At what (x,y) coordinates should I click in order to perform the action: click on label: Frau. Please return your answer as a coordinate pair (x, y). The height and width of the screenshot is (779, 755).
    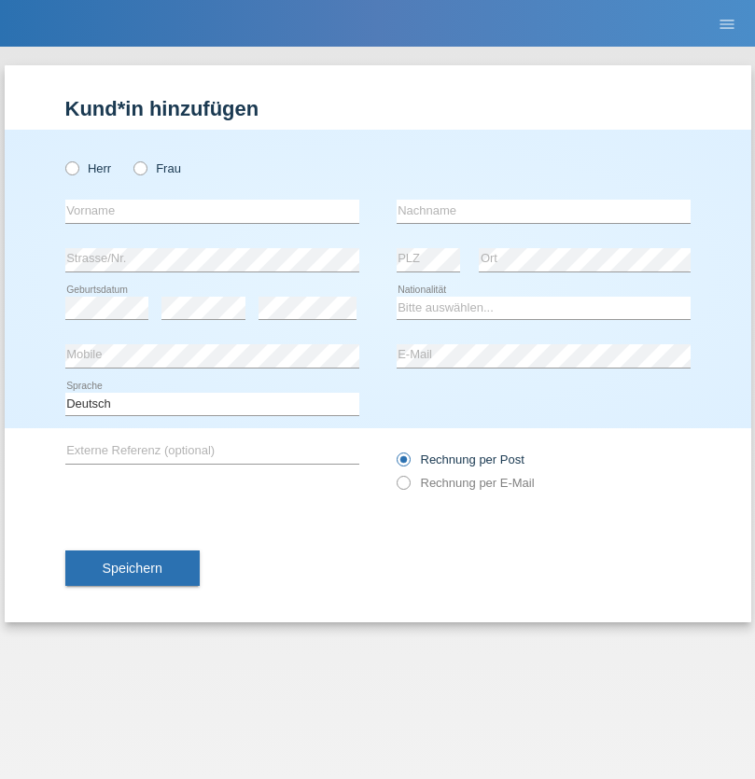
    Looking at the image, I should click on (157, 168).